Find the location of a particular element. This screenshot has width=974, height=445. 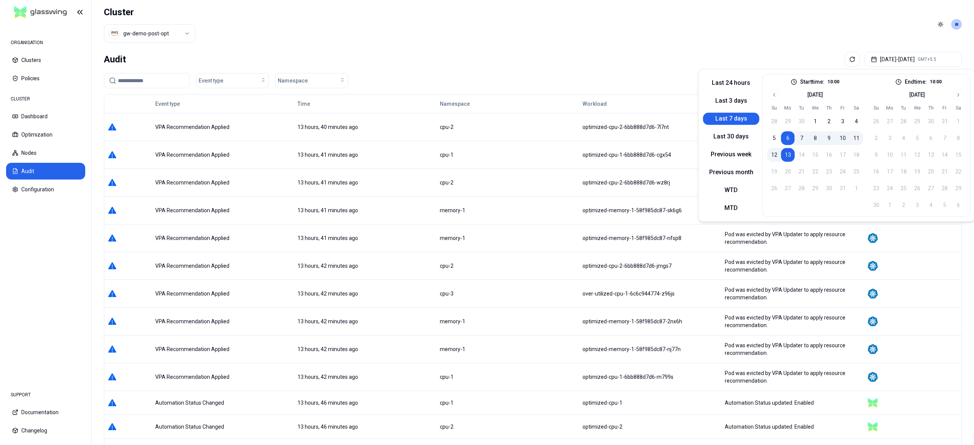

div: optimized-cpu-2-6bb888d7d6-jmgs7 is located at coordinates (650, 266).